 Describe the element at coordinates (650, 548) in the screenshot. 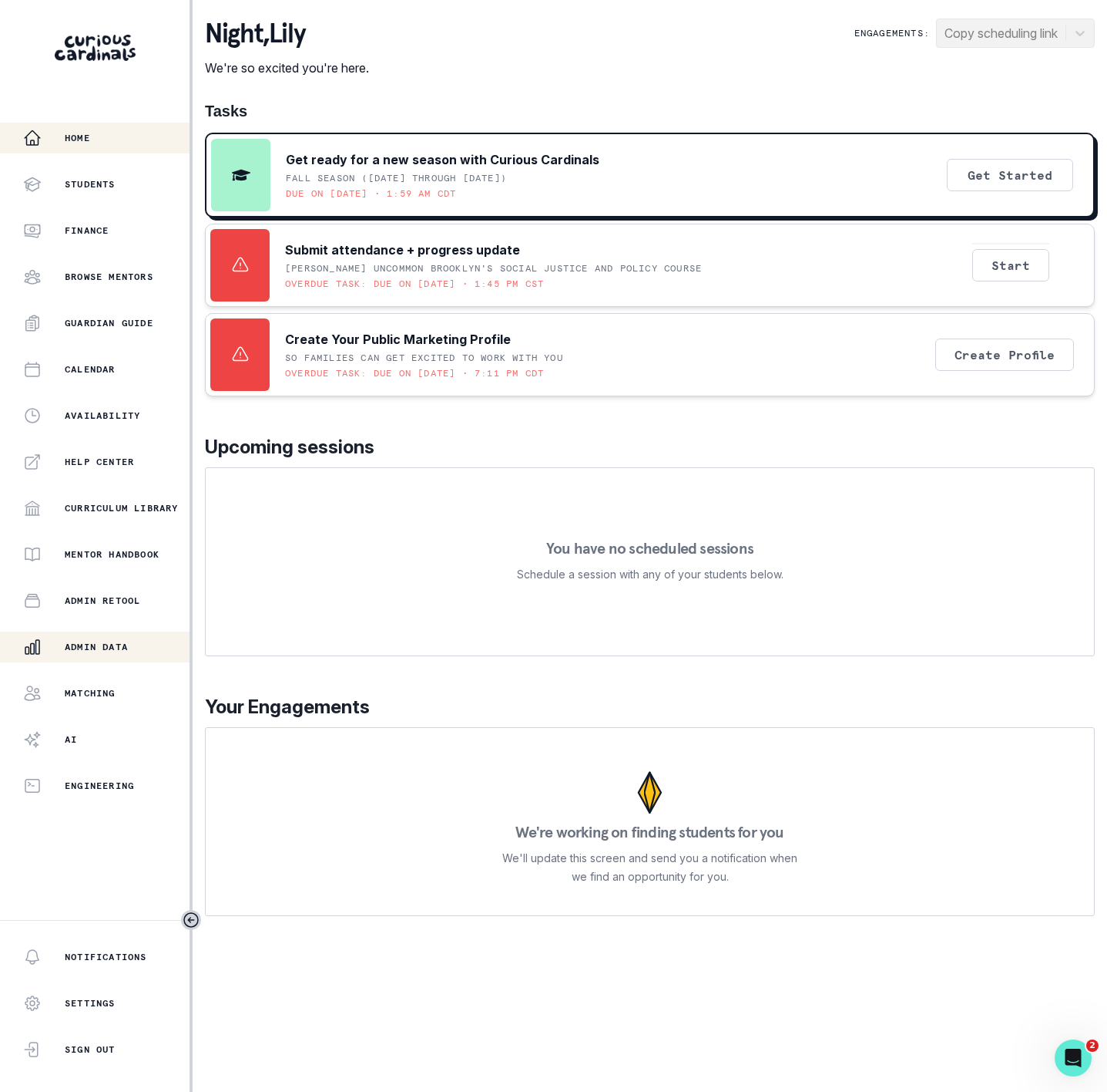

I see `p: You have no scheduled sessions` at that location.